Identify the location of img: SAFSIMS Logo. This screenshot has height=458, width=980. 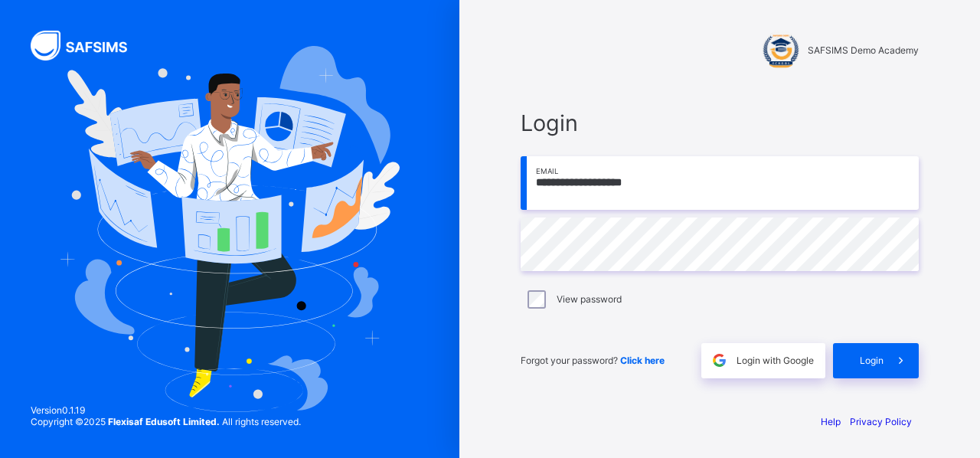
(88, 45).